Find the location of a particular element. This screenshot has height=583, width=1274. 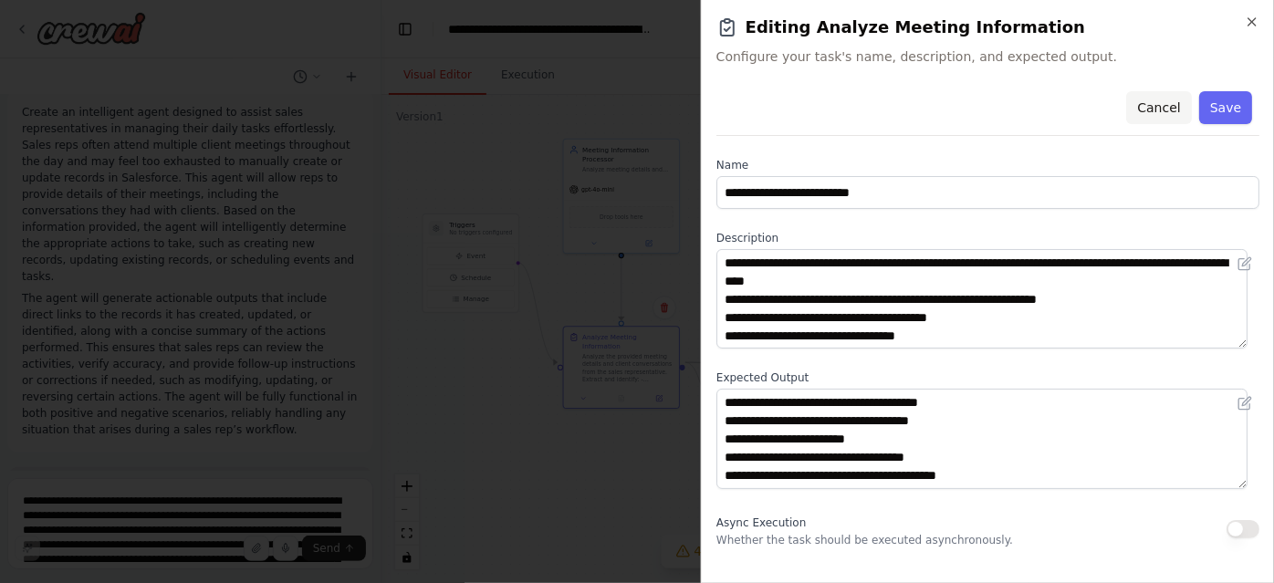

button: Save is located at coordinates (1226, 108).